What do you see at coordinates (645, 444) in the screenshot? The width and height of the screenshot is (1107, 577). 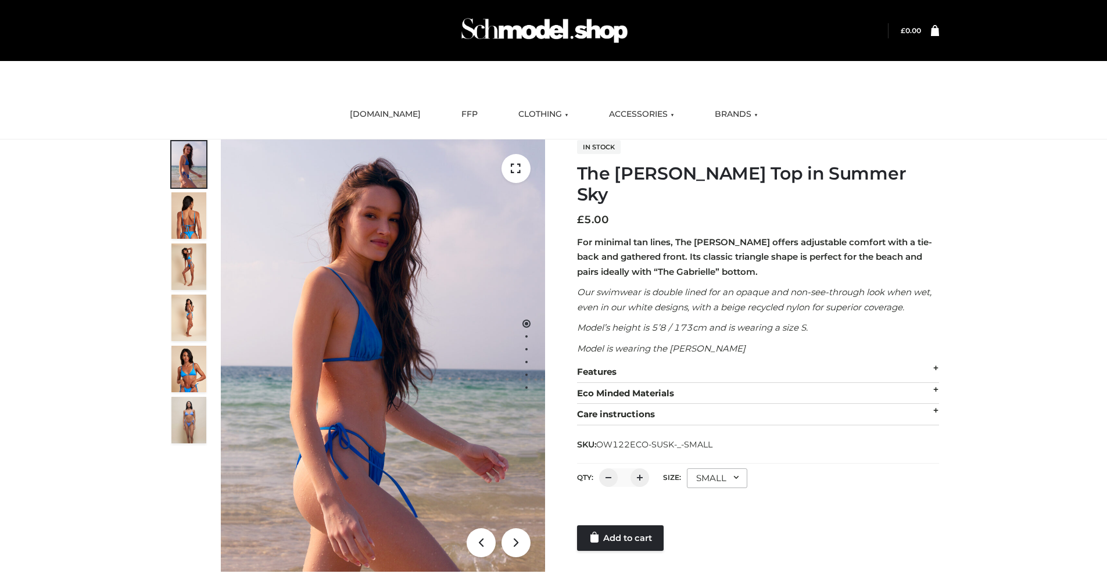 I see `span: SKU:` at bounding box center [645, 444].